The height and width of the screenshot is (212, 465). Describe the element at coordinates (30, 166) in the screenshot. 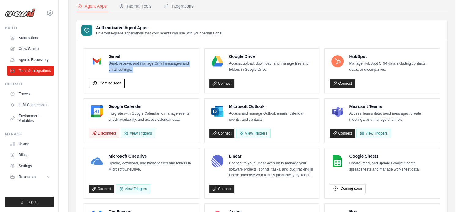

I see `a: Settings` at that location.